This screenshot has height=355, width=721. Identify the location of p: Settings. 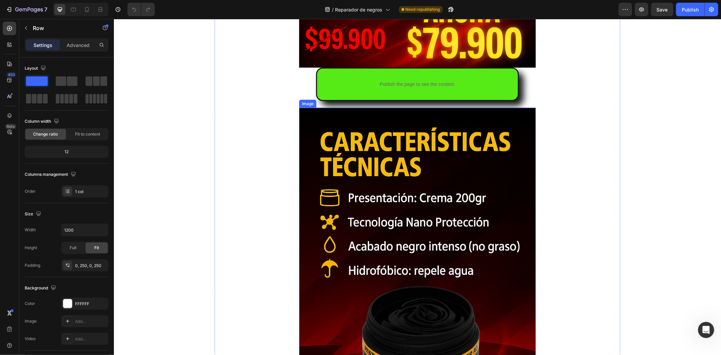
(43, 45).